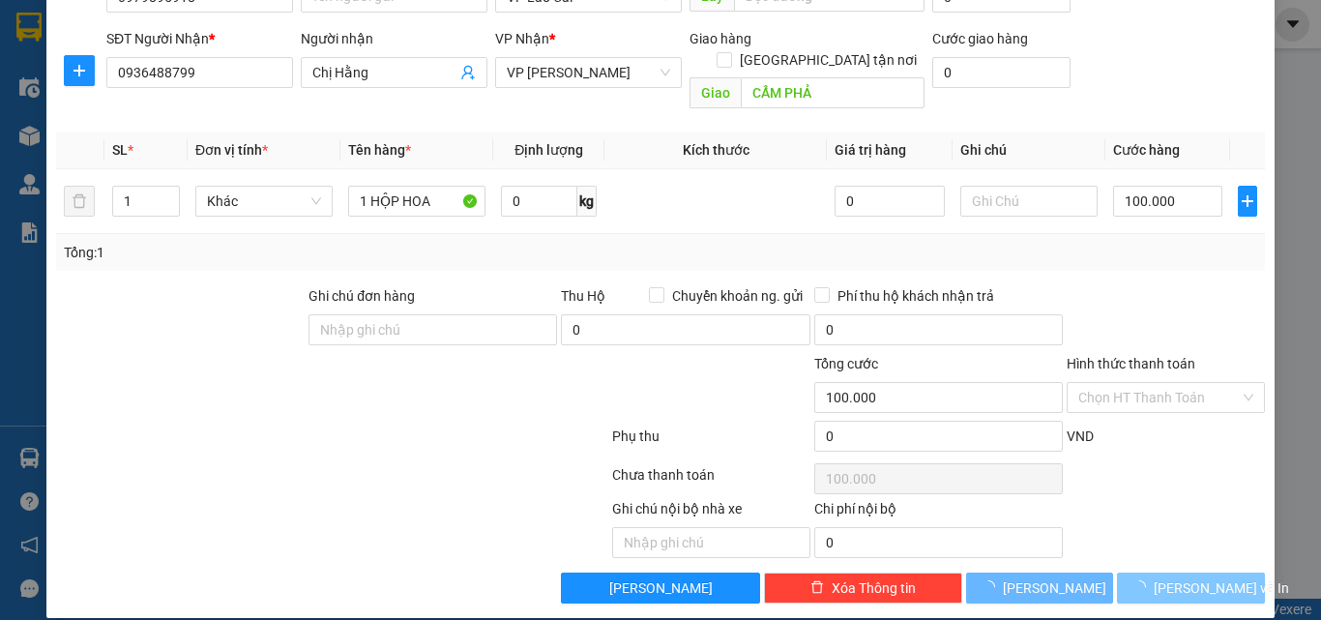 This screenshot has height=620, width=1321. I want to click on span: Khác, so click(264, 201).